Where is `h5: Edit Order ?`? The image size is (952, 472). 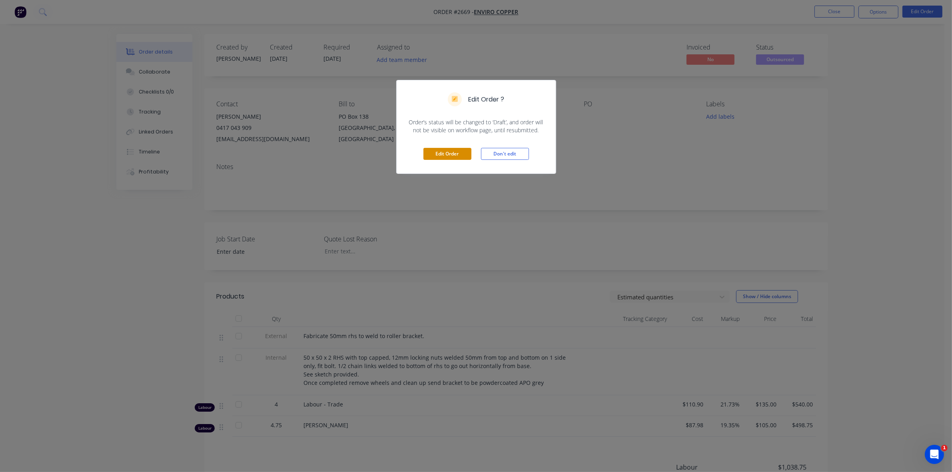 h5: Edit Order ? is located at coordinates (486, 100).